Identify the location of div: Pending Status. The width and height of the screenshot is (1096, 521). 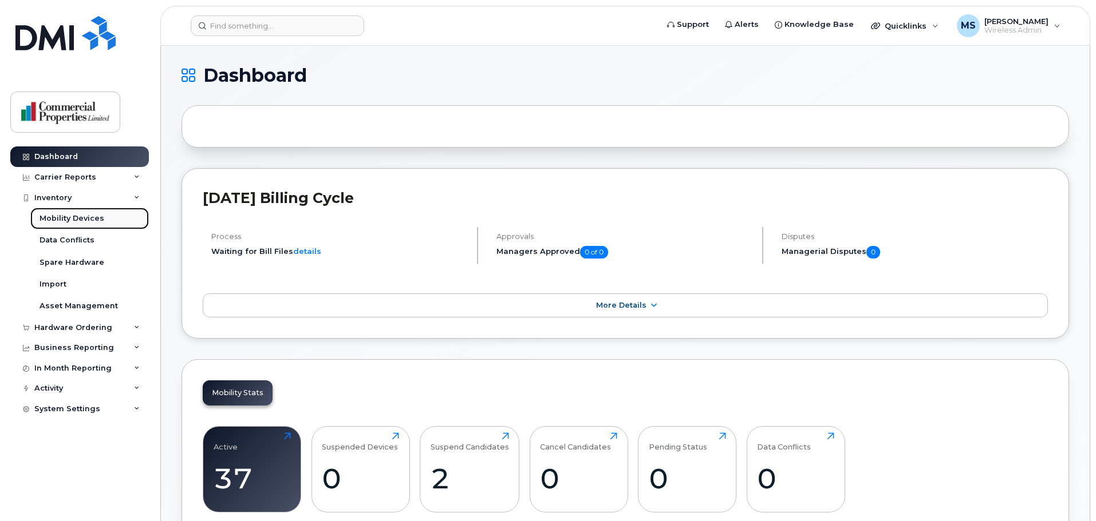
(678, 442).